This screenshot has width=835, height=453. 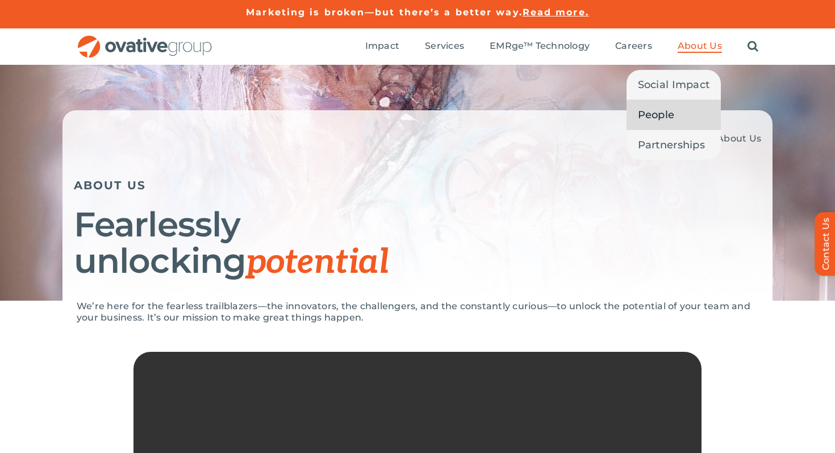 What do you see at coordinates (384, 12) in the screenshot?
I see `a: Marketing is broken—but there’s a better way.` at bounding box center [384, 12].